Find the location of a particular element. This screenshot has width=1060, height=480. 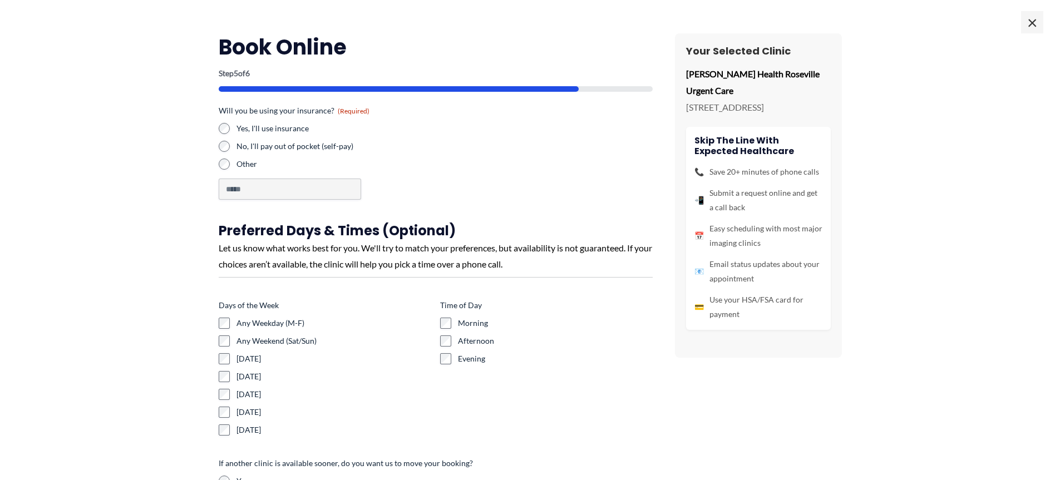

label: Yes, I'll use insurance is located at coordinates (334, 128).